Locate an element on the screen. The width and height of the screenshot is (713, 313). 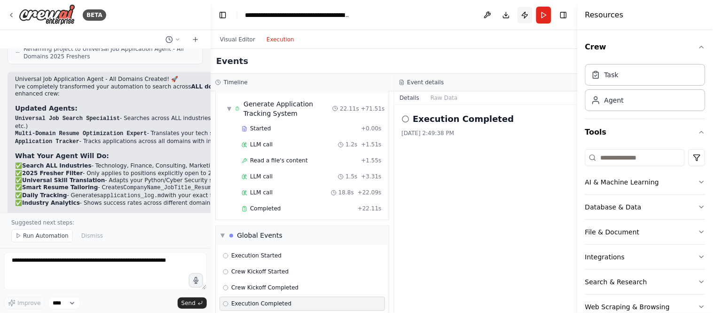
span: + 1.55s is located at coordinates (371, 161).